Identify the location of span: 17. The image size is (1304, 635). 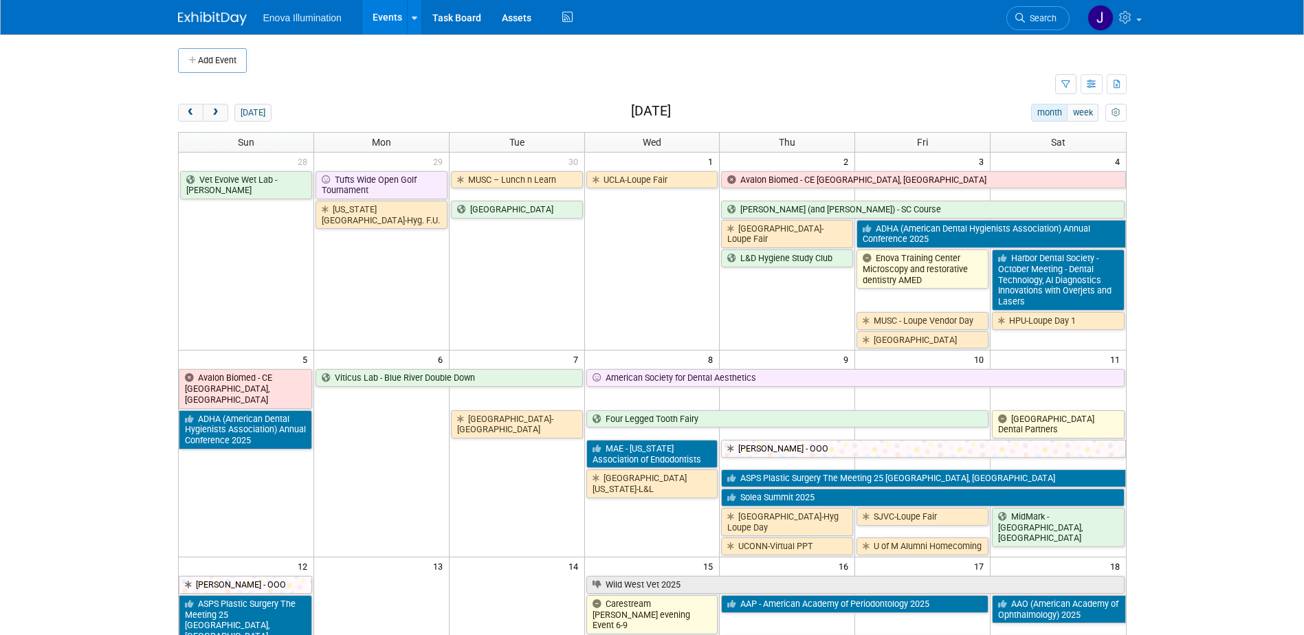
(981, 566).